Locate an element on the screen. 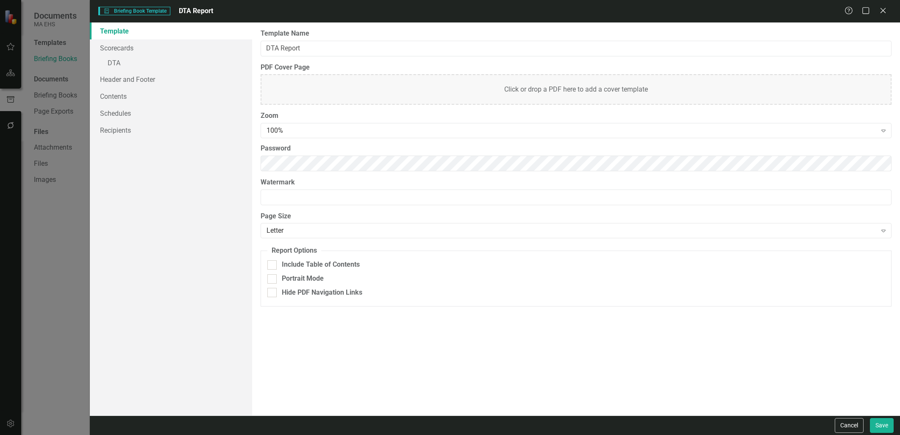 The height and width of the screenshot is (435, 900). span: DTA Report is located at coordinates (196, 11).